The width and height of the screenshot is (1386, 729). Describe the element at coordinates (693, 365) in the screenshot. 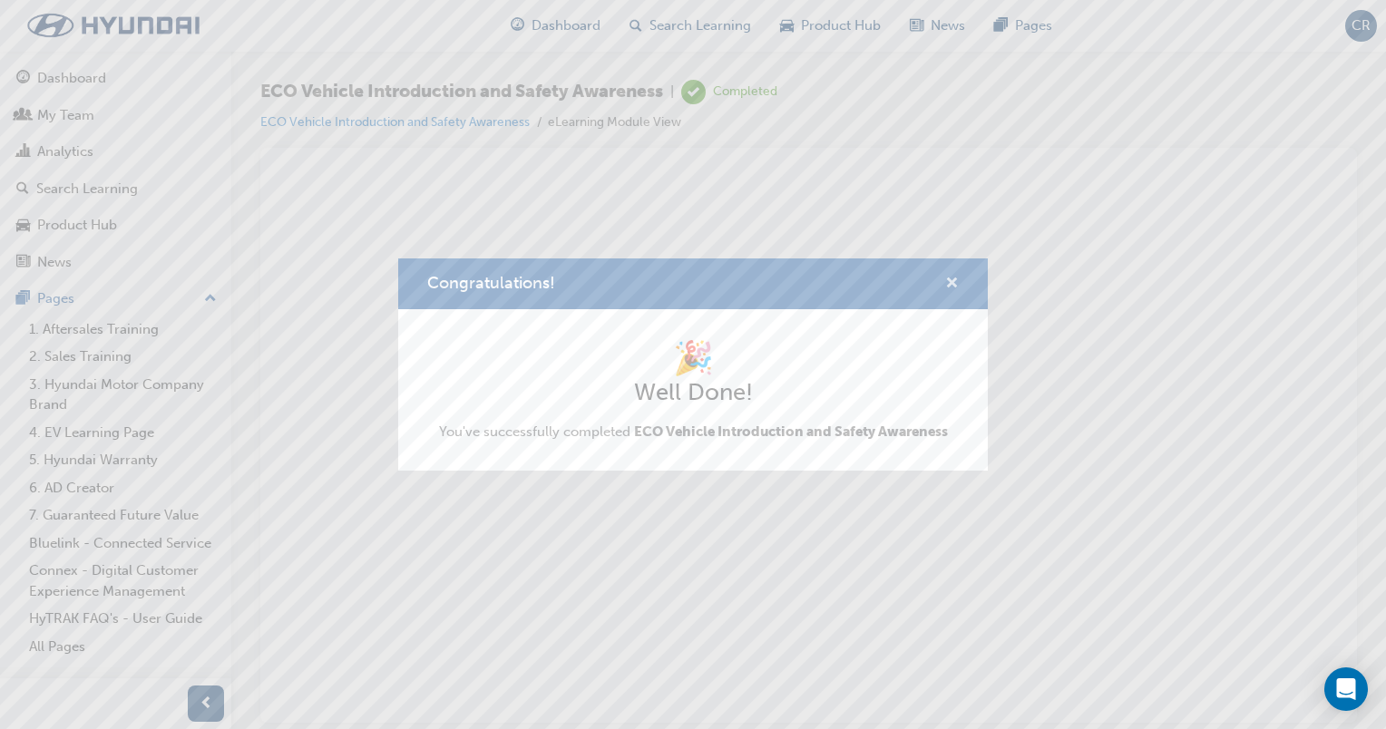

I see `div: Congratulations!` at that location.